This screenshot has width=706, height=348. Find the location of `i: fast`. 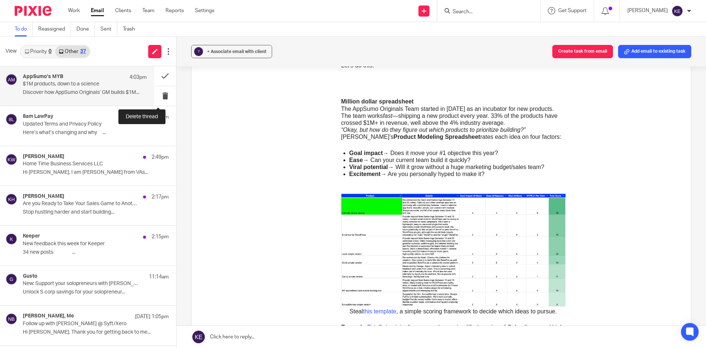

i: fast is located at coordinates (161, 308).